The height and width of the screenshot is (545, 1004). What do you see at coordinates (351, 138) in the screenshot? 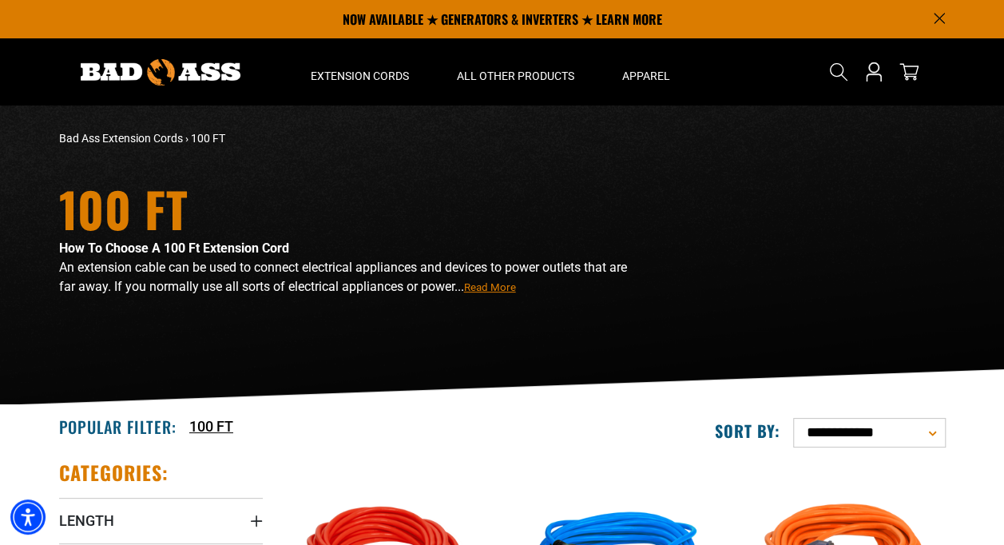
I see `nav: breadcrumbs` at bounding box center [351, 138].